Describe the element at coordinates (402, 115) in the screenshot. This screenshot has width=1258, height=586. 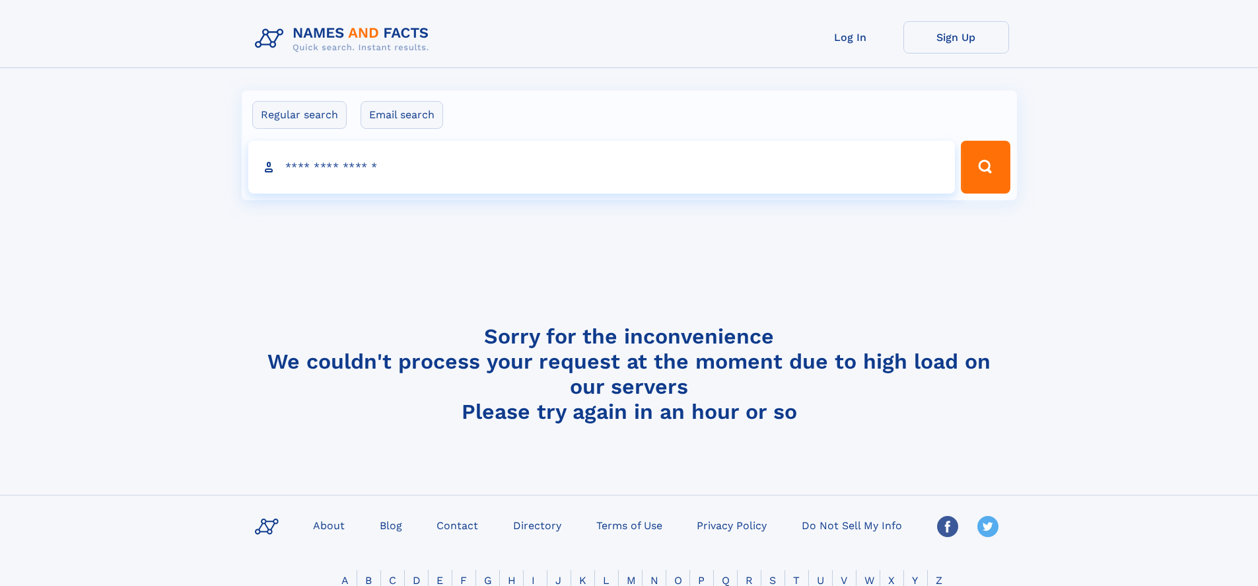
I see `label: Email search` at that location.